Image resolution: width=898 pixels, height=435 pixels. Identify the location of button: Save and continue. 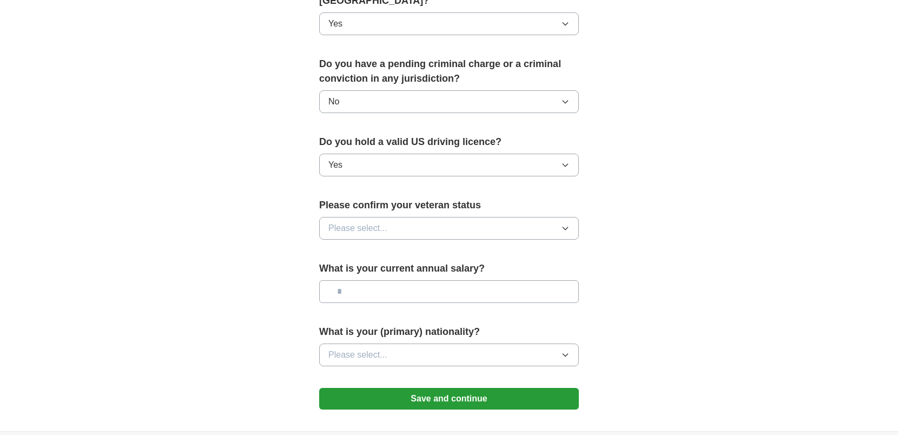
(449, 399).